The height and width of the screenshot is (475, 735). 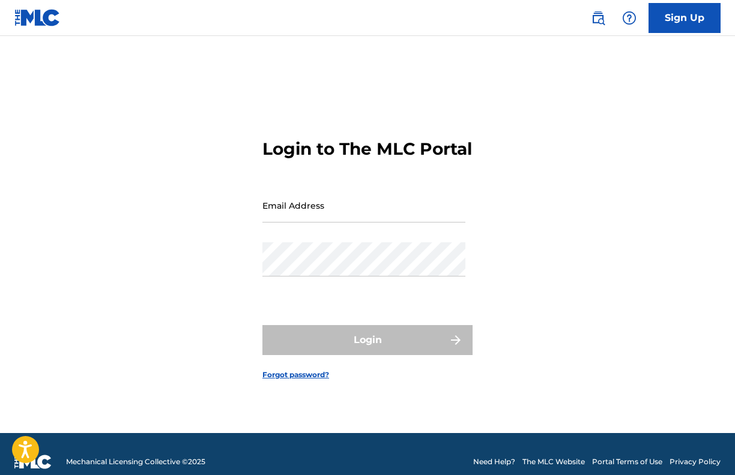 What do you see at coordinates (494, 462) in the screenshot?
I see `a: Need Help?` at bounding box center [494, 462].